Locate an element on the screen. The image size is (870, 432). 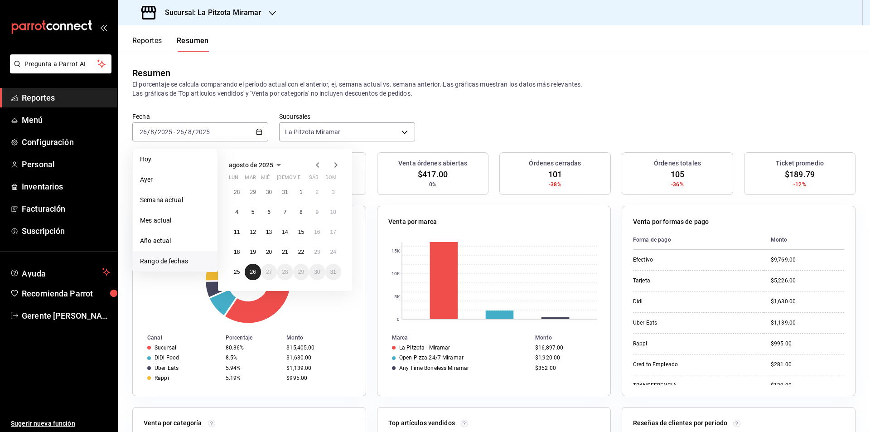
p: Venta por marca is located at coordinates (412, 222).